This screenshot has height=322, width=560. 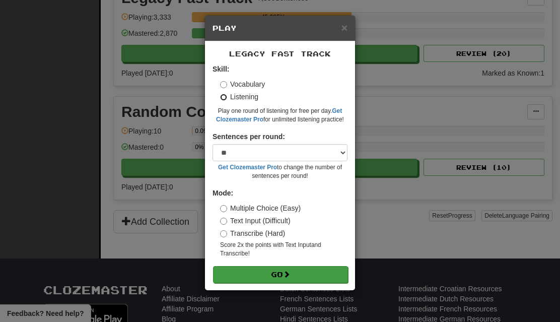 I want to click on label: Text Input (Difficult), so click(x=255, y=221).